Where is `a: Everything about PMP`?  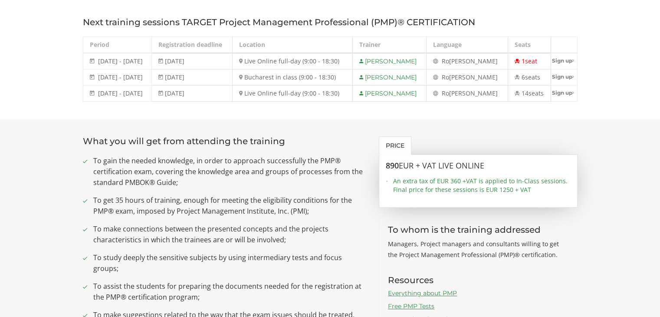
a: Everything about PMP is located at coordinates (422, 293).